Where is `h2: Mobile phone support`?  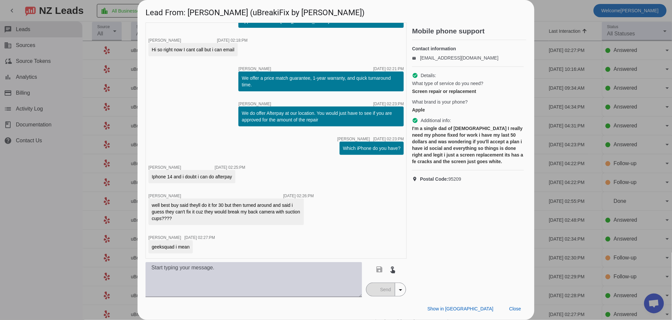 h2: Mobile phone support is located at coordinates (469, 31).